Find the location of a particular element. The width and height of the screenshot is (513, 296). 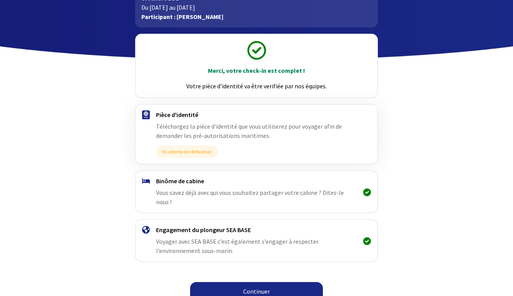

span: Vous savez déjà avec qui vous souhaitez partager votre cabine ? Dites-le nous ! is located at coordinates (250, 197).